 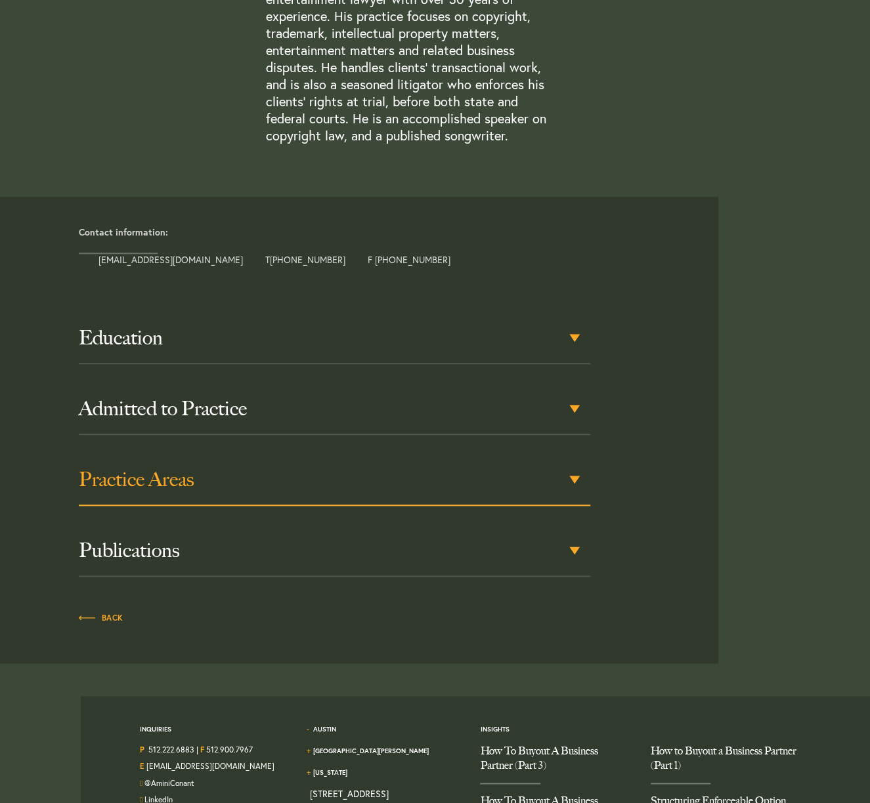 What do you see at coordinates (171, 749) in the screenshot?
I see `a: Call us at 5122226883` at bounding box center [171, 749].